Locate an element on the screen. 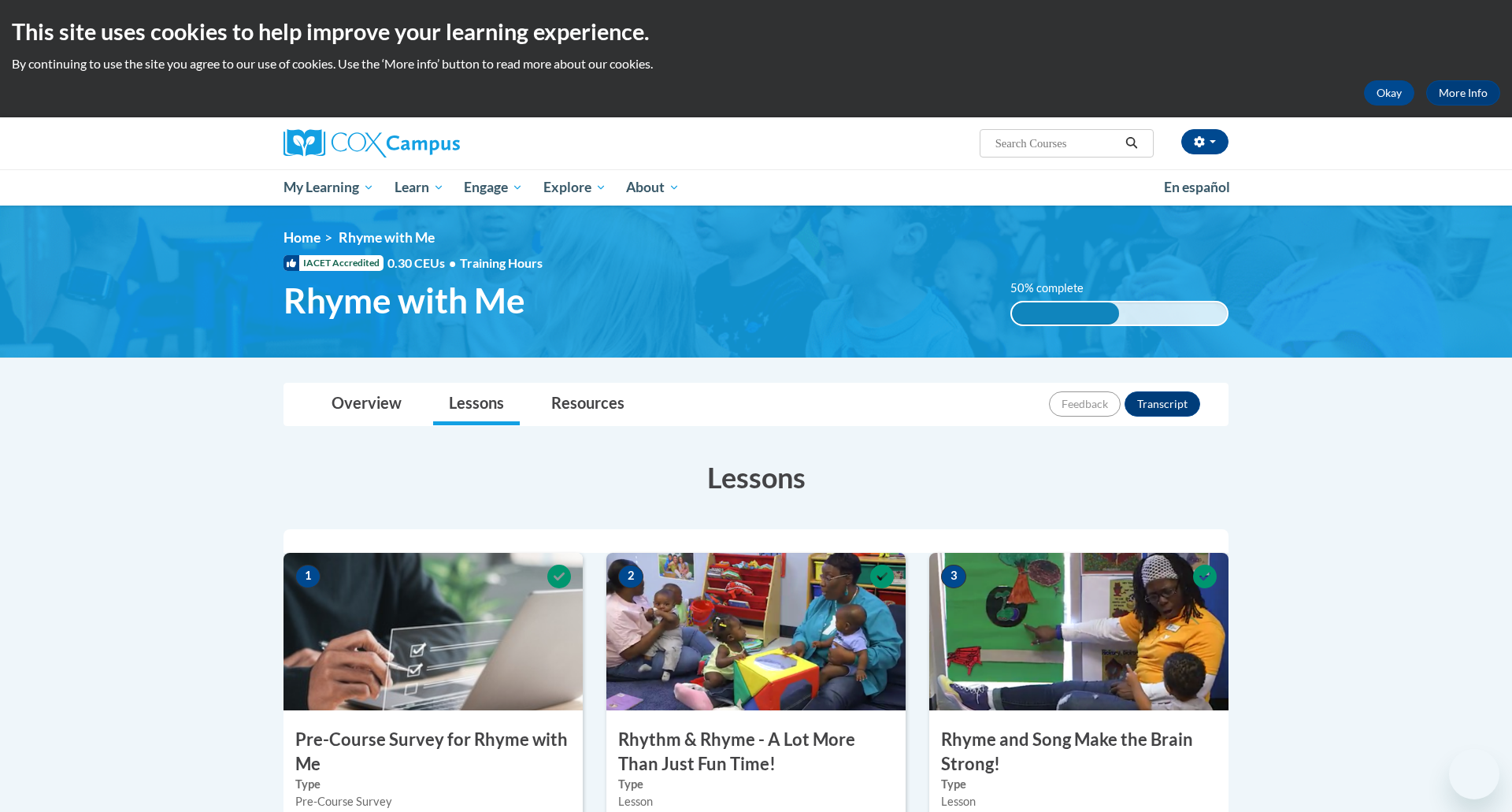 The image size is (1512, 812). span: Learn is located at coordinates (419, 187).